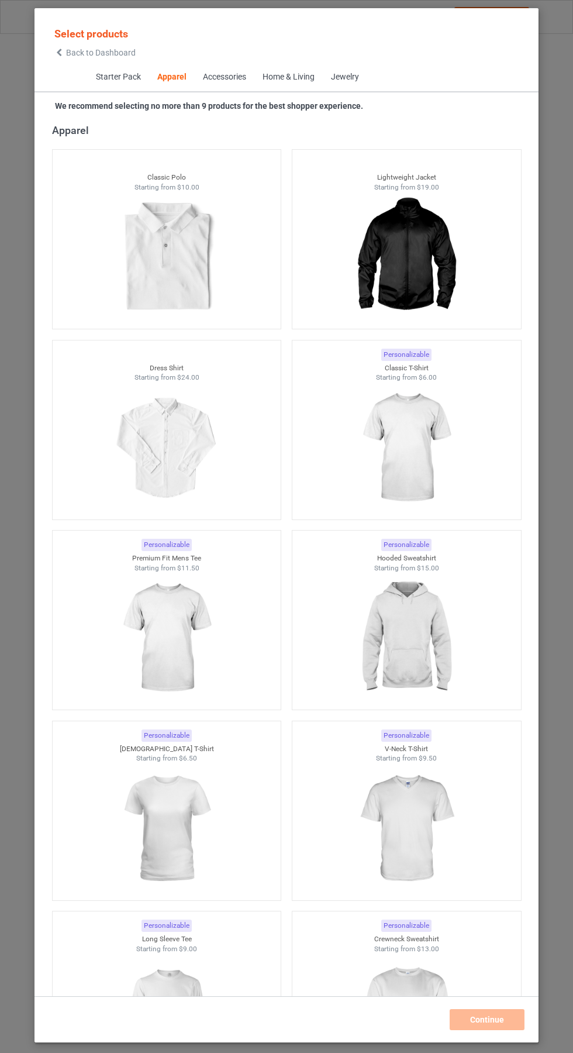  Describe the element at coordinates (407, 939) in the screenshot. I see `div: Crewneck Sweatshirt` at that location.